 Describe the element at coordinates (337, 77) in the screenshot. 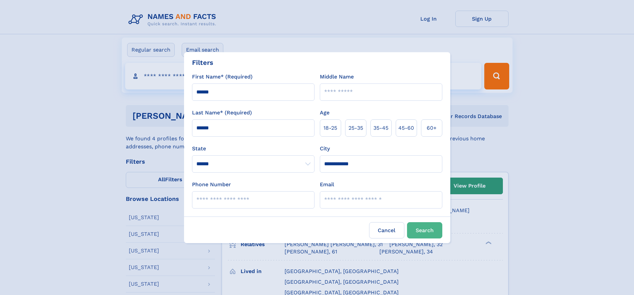

I see `label: Middle Name` at that location.